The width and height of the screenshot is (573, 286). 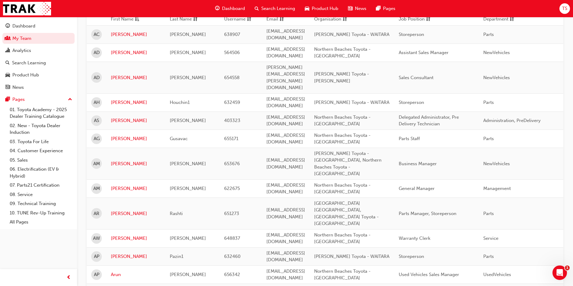 I want to click on span: 653676, so click(x=232, y=164).